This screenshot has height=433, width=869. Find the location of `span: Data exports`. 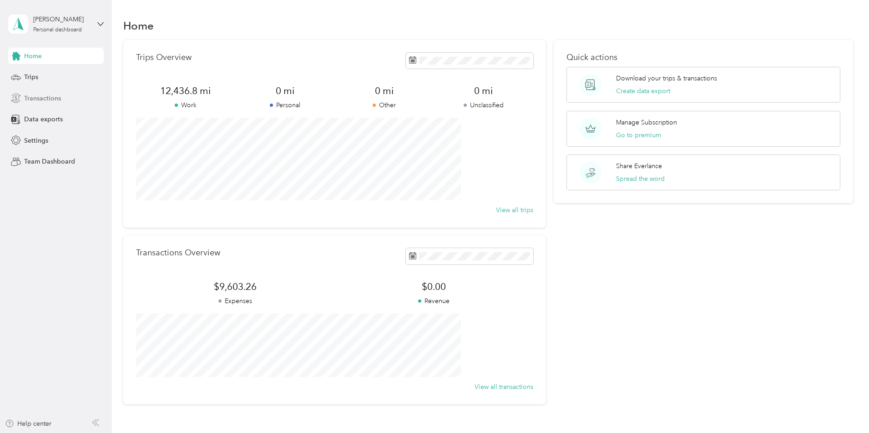

span: Data exports is located at coordinates (43, 119).